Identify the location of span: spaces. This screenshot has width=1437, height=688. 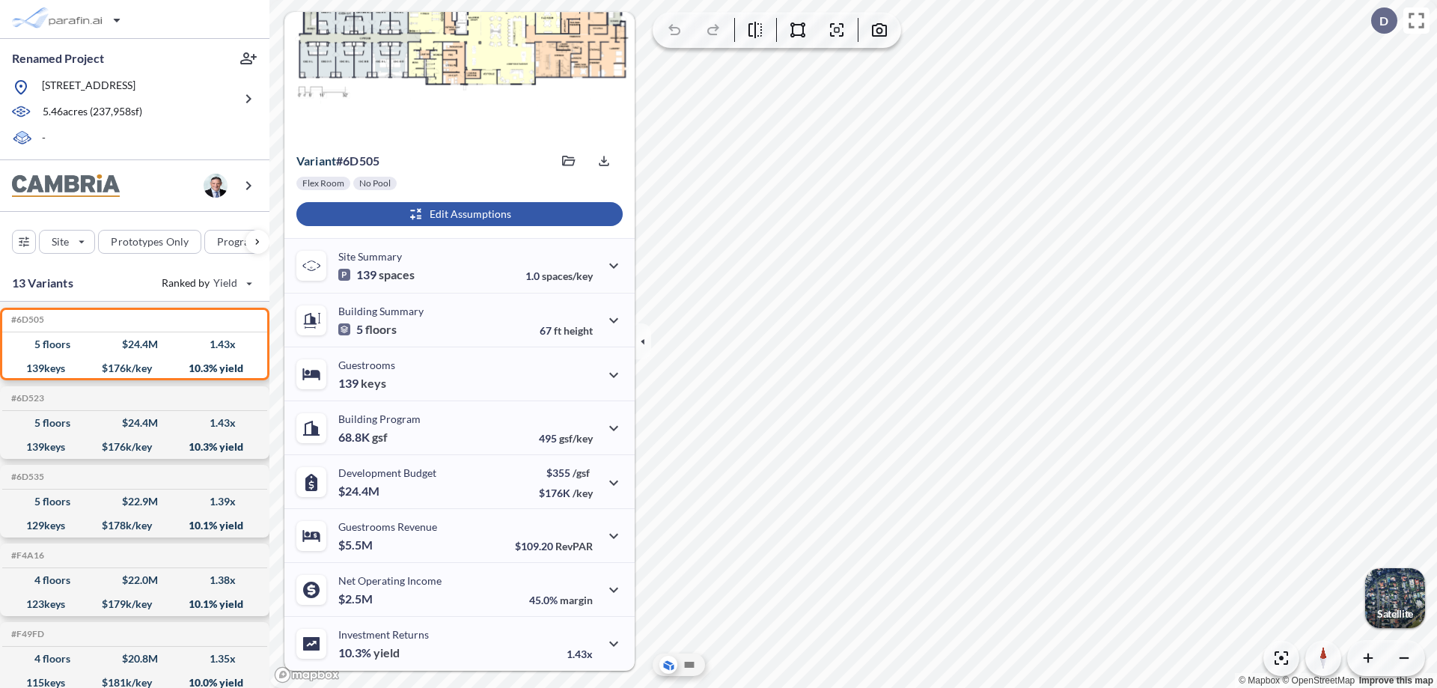
(397, 275).